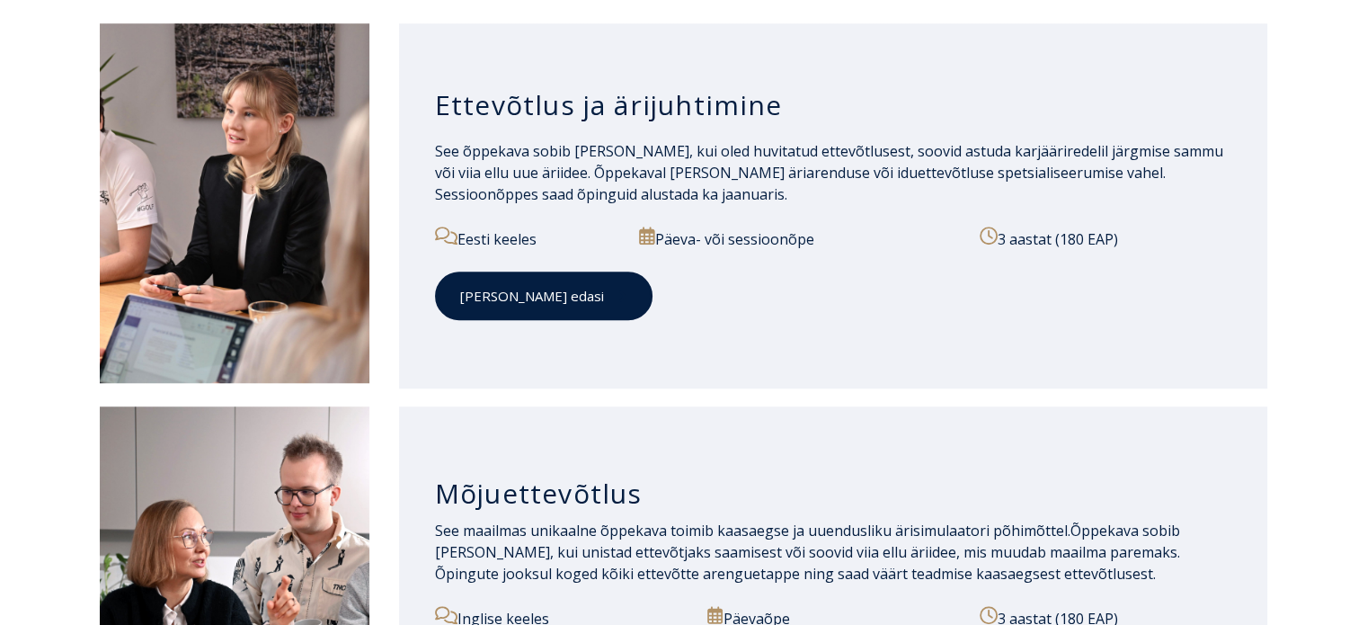  I want to click on p: Päeva- või sessioonõpe, so click(799, 238).